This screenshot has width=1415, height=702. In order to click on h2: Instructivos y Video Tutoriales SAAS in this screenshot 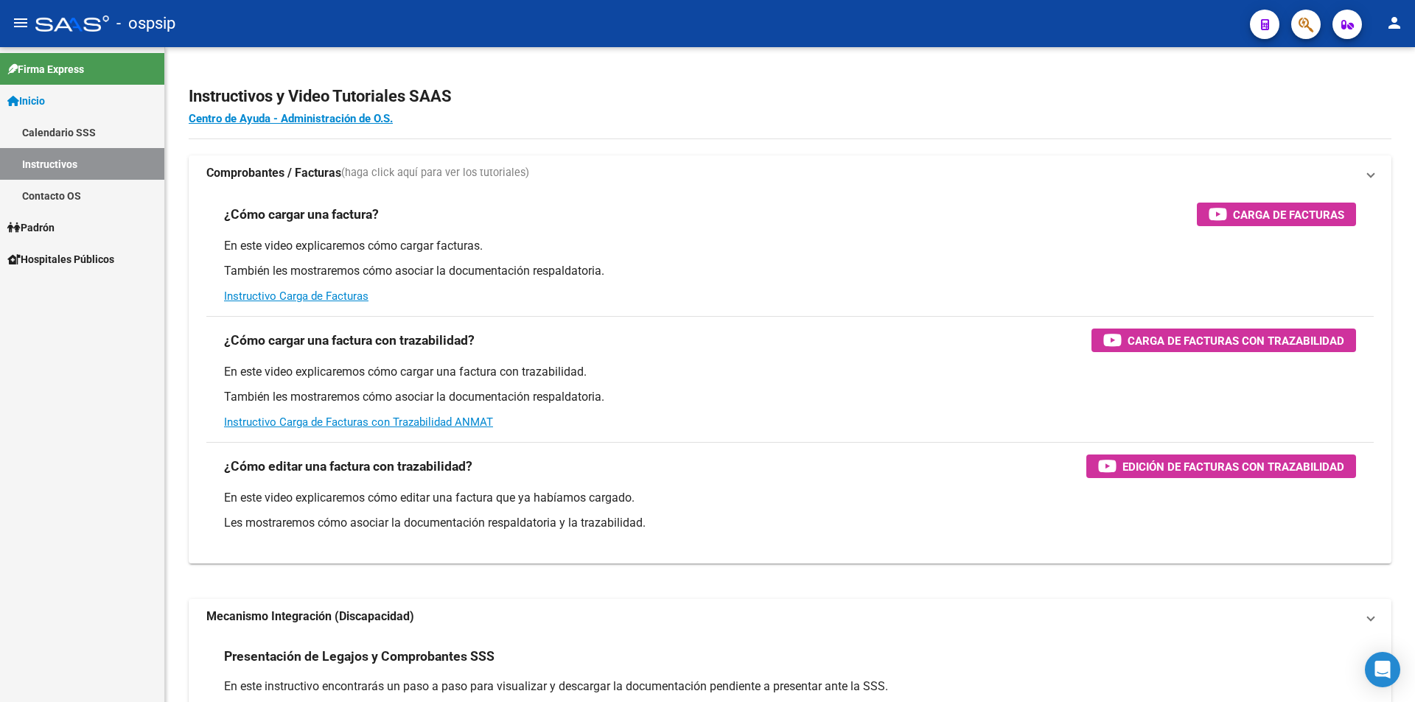, I will do `click(790, 97)`.